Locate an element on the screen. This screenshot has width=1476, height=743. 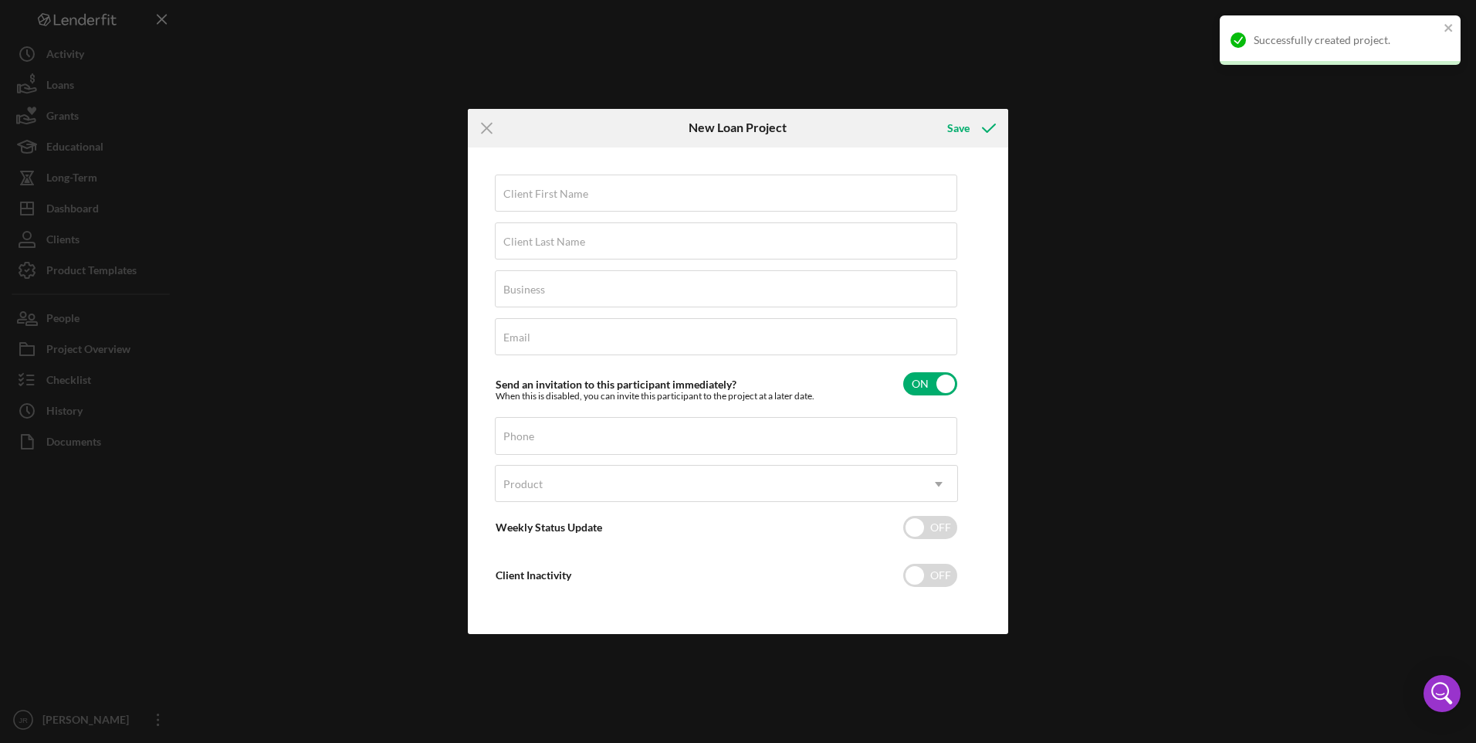
div: Product is located at coordinates (523, 484).